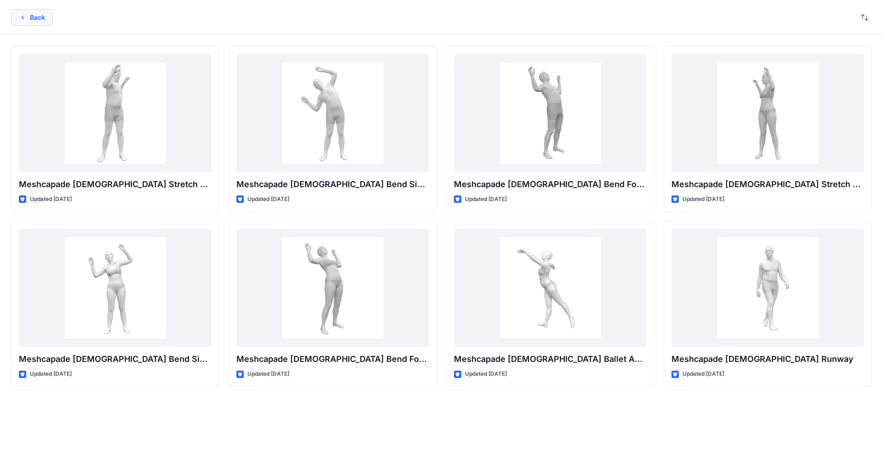  What do you see at coordinates (333, 113) in the screenshot?
I see `a: Meshcapade Male Bend Side To Side Animation` at bounding box center [333, 113].